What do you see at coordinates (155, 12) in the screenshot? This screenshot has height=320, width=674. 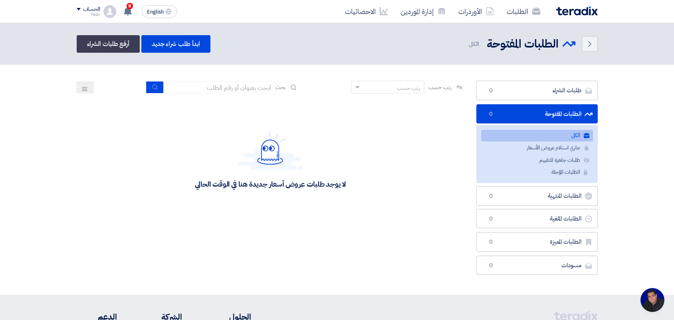 I see `span: English` at bounding box center [155, 12].